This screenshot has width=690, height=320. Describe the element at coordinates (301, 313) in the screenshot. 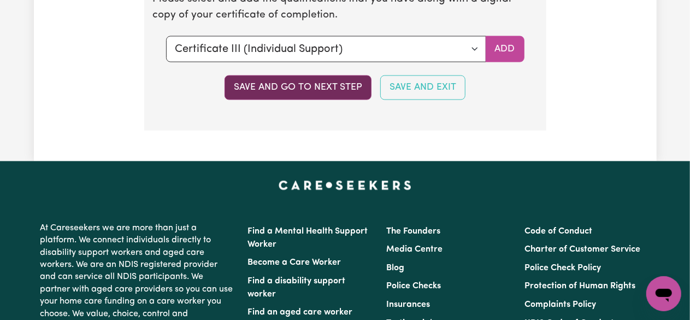

I see `a: Find an aged care worker` at that location.